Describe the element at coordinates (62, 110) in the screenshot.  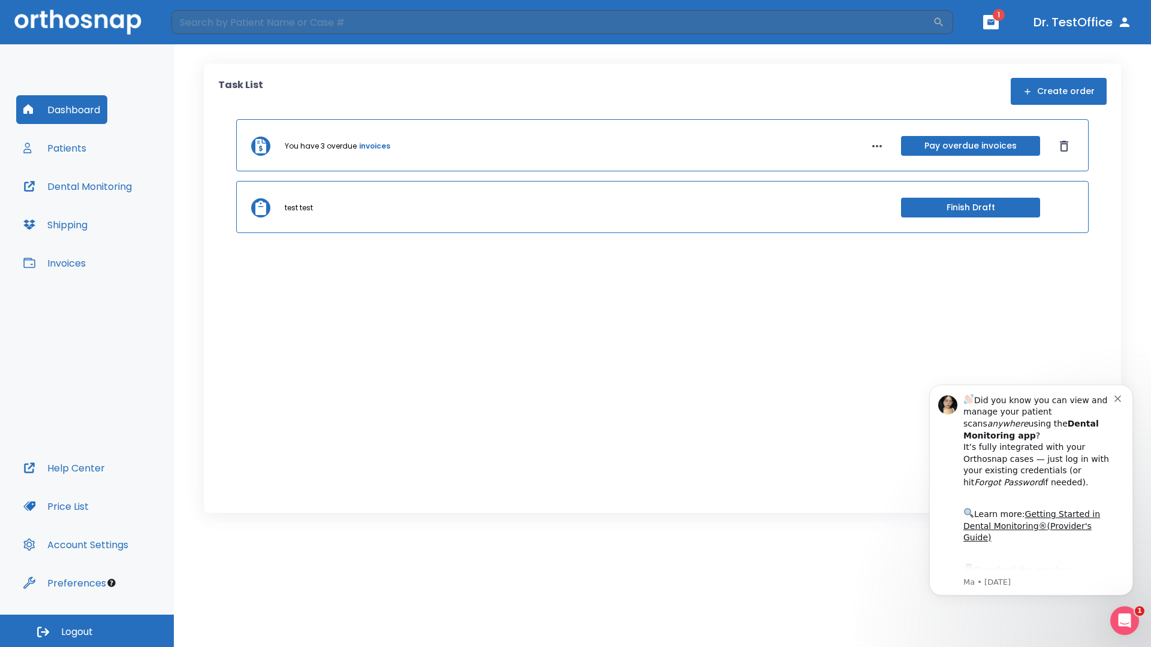
I see `button: Dashboard` at that location.